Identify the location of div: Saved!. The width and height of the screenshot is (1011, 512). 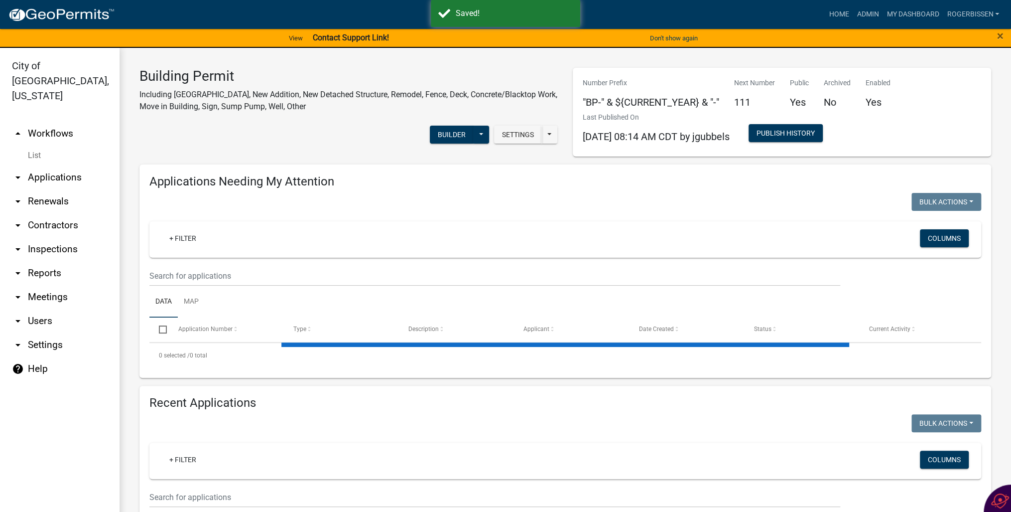
(514, 13).